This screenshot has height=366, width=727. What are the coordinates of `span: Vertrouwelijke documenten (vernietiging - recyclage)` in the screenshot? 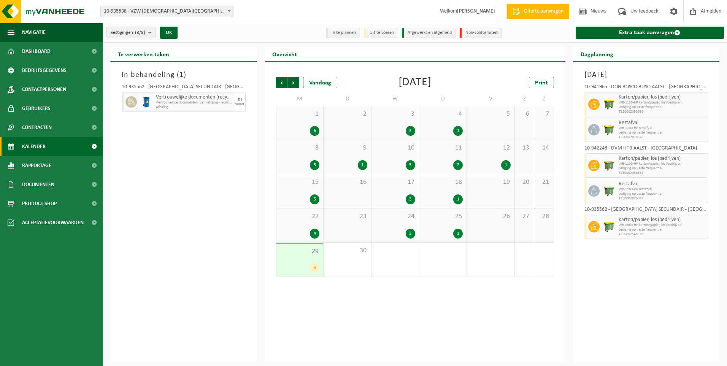 It's located at (194, 103).